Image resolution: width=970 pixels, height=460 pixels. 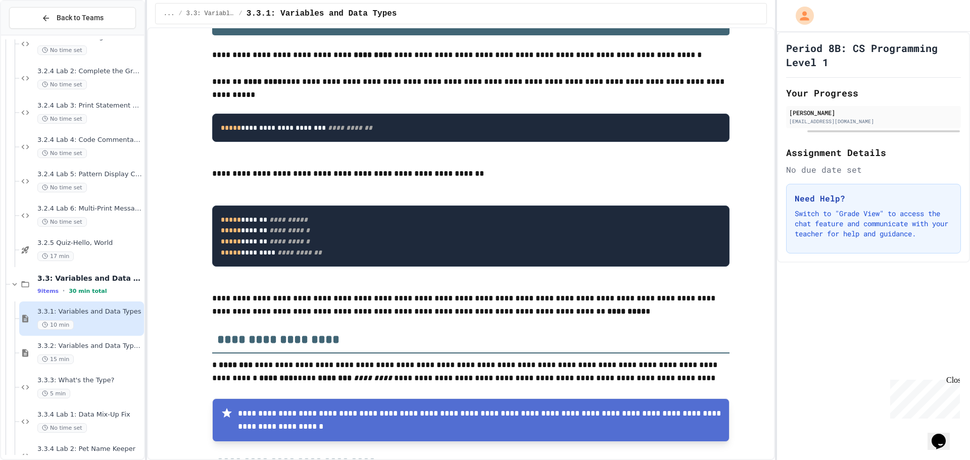 I want to click on div: My Account, so click(x=801, y=16).